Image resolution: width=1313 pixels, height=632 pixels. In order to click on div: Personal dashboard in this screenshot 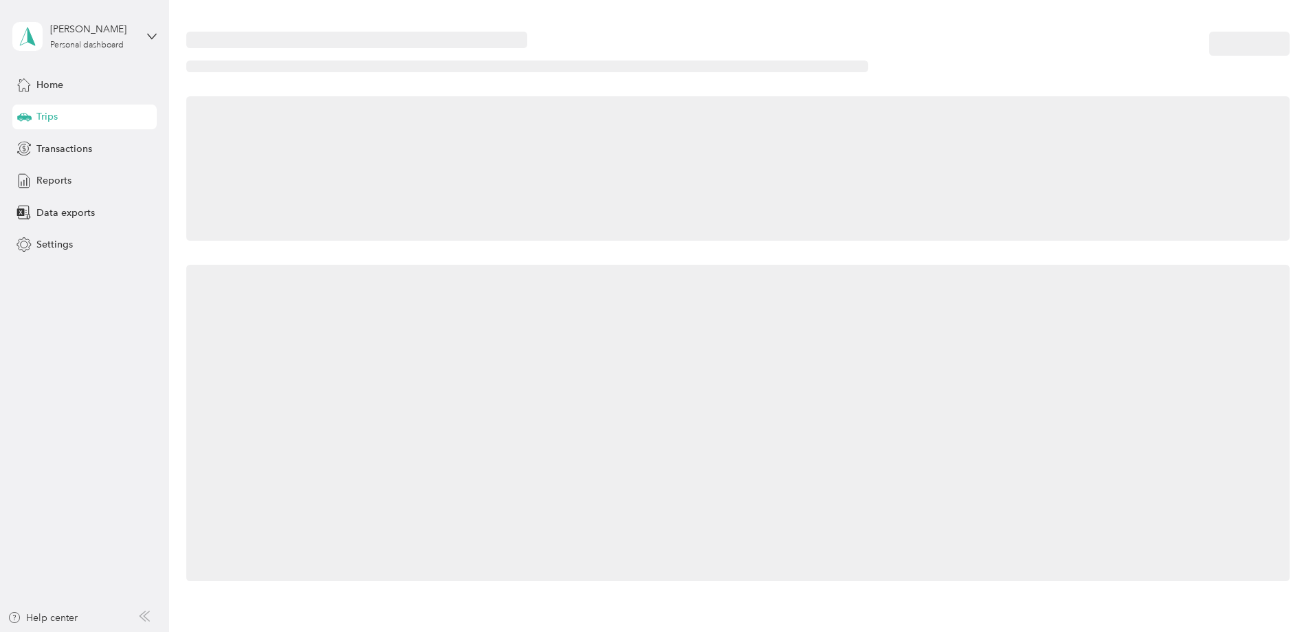, I will do `click(87, 45)`.